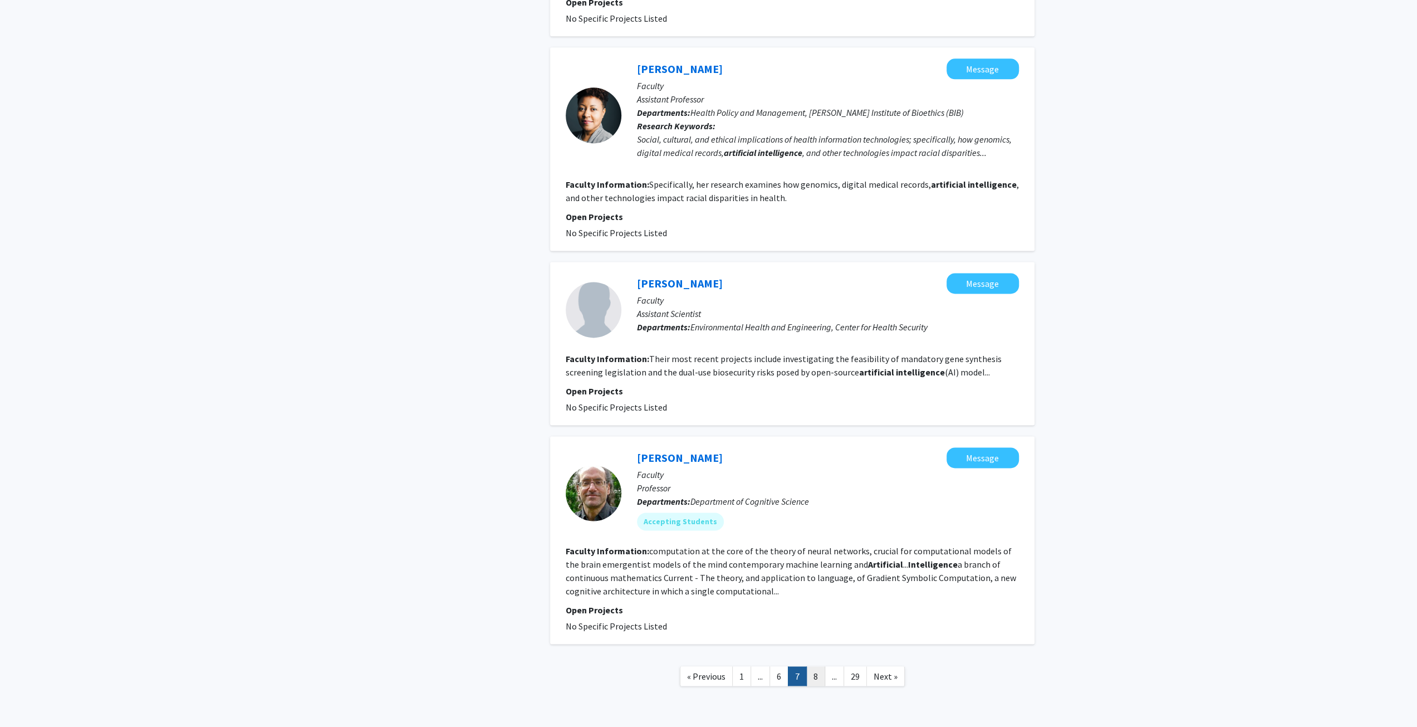 The image size is (1417, 727). What do you see at coordinates (855, 675) in the screenshot?
I see `a: 29` at bounding box center [855, 675].